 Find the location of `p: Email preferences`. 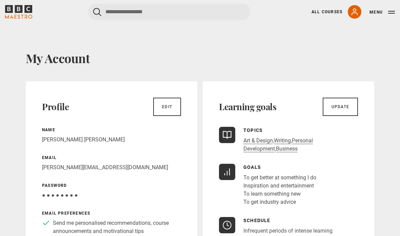

p: Email preferences is located at coordinates (111, 213).